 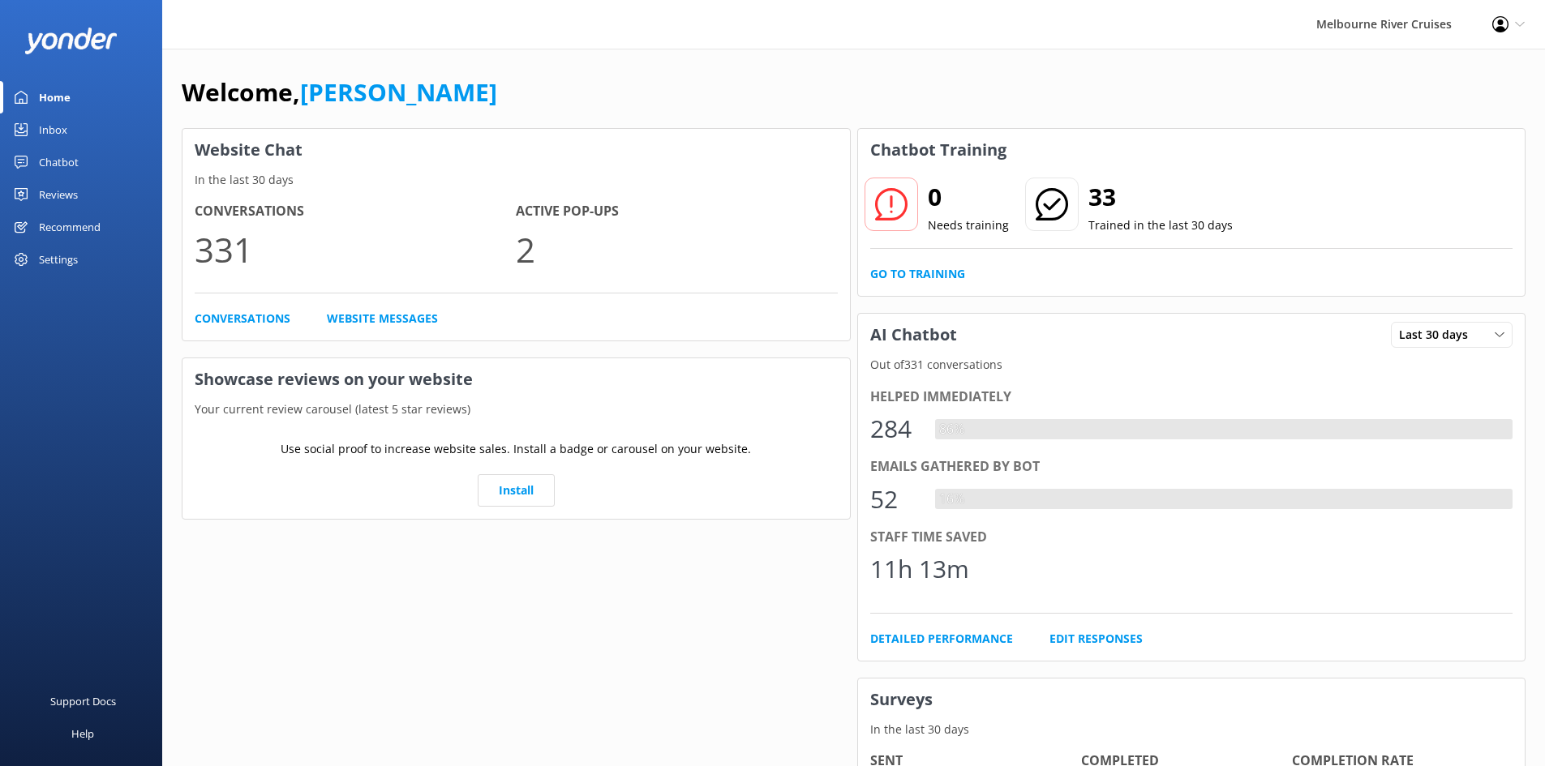 What do you see at coordinates (951, 500) in the screenshot?
I see `div: 16%` at bounding box center [951, 500].